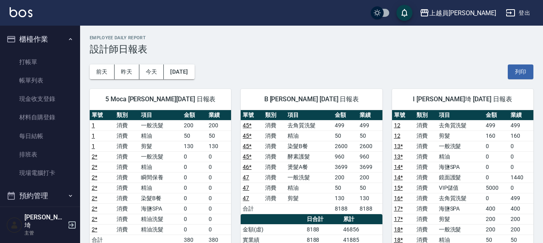 The width and height of the screenshot is (543, 243). Describe the element at coordinates (309, 156) in the screenshot. I see `td: 酵素護髮` at that location.